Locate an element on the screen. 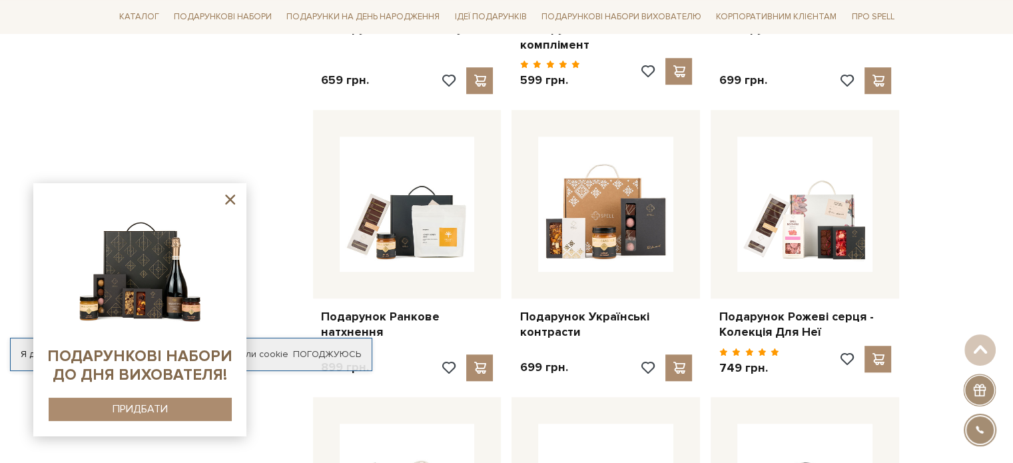 This screenshot has height=463, width=1013. p: 599 грн. is located at coordinates (549, 80).